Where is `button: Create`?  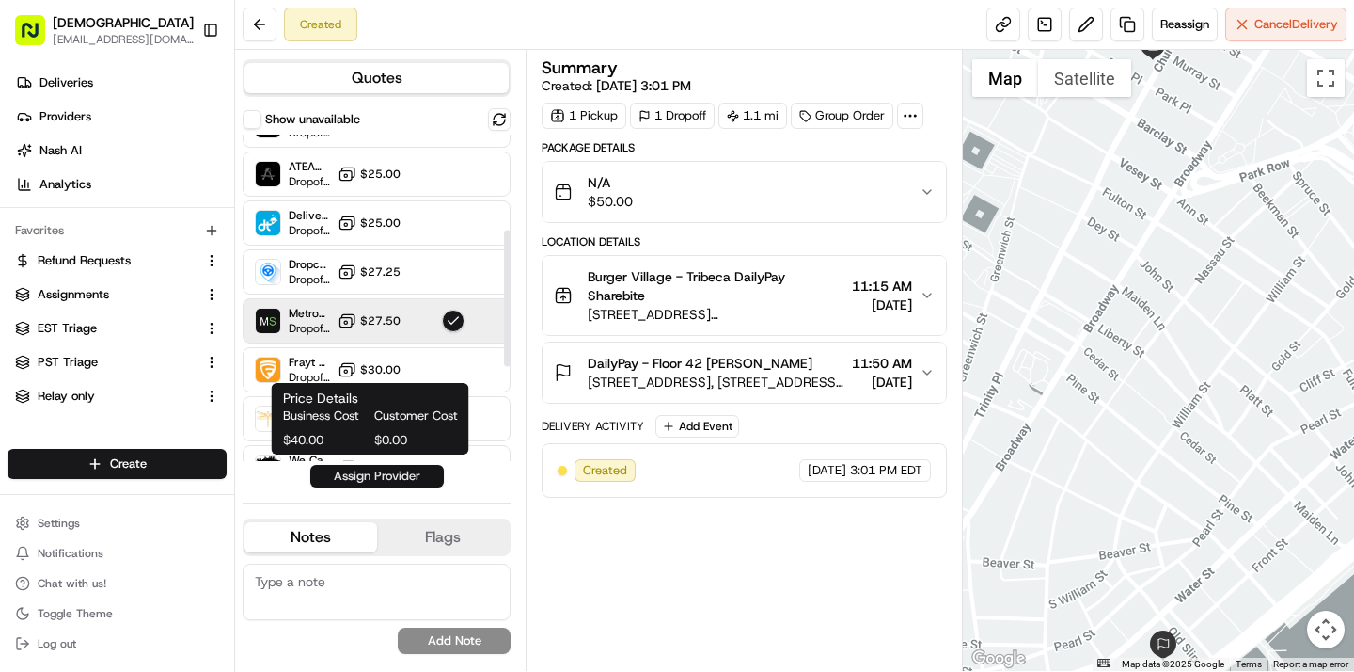
button: Create is located at coordinates (117, 464).